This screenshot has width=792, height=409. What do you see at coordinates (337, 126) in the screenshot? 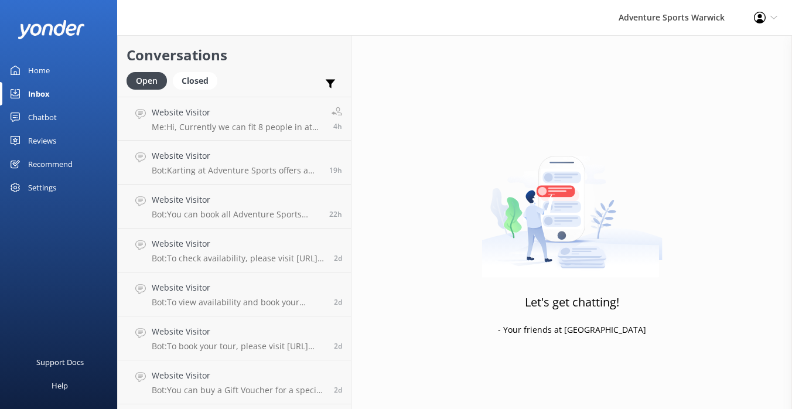
I see `span: Oct 07 2025 02:19pm (UTC +01:00) Europe/London` at bounding box center [337, 126].